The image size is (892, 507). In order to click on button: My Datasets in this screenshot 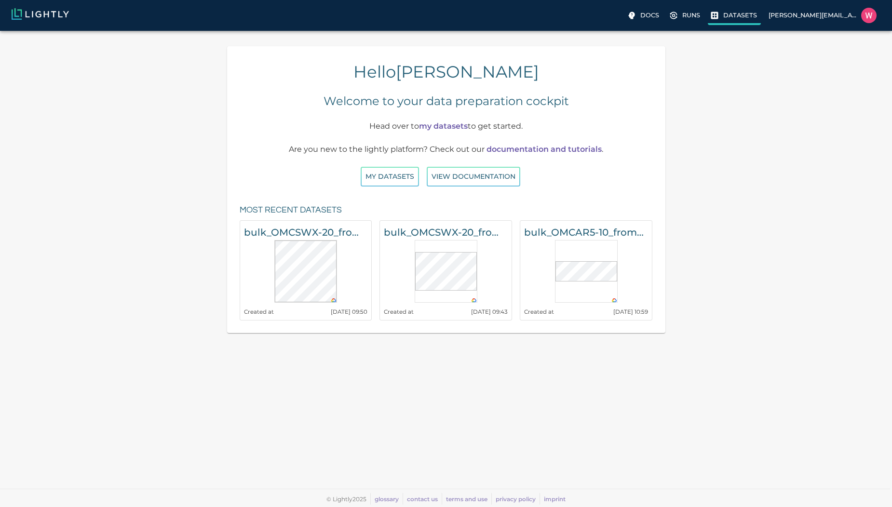, I will do `click(390, 177)`.